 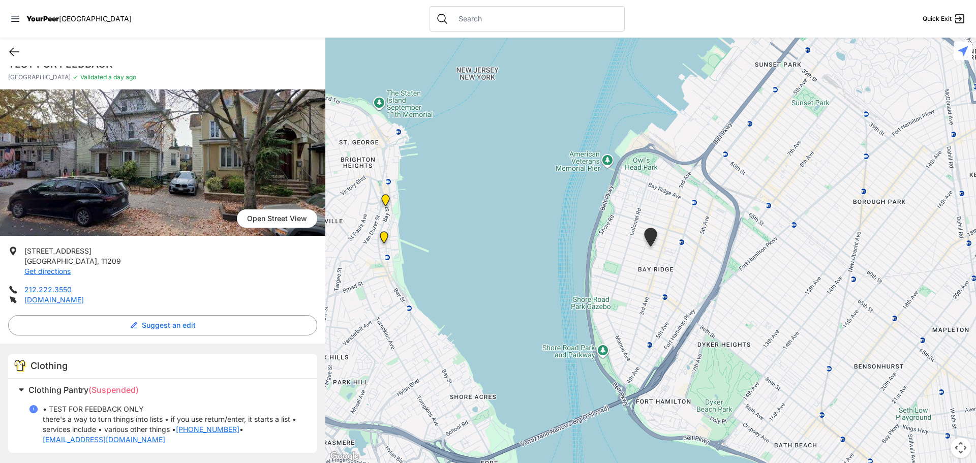 What do you see at coordinates (113, 390) in the screenshot?
I see `span: (Suspended)` at bounding box center [113, 390].